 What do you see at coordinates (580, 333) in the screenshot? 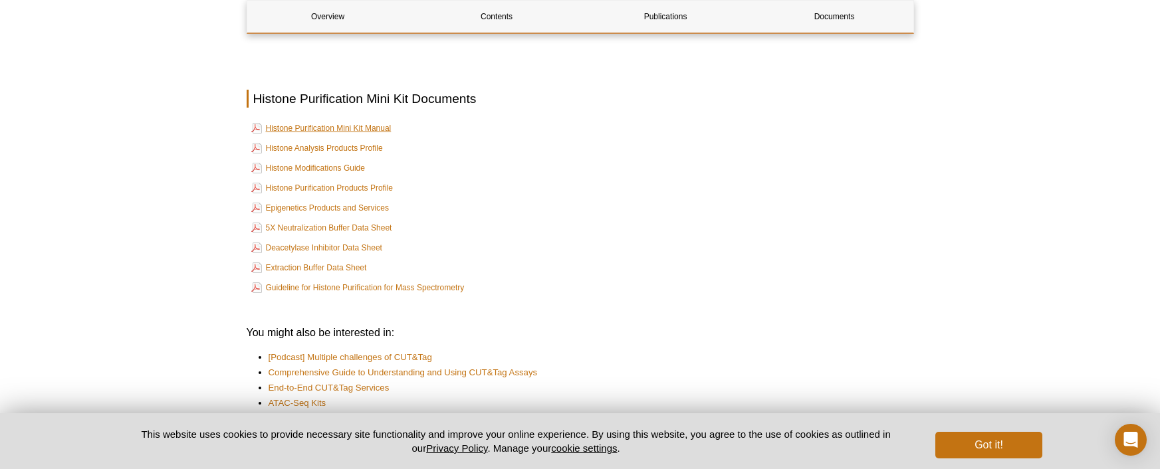
I see `h3: You might also be interested in:` at bounding box center [580, 333].